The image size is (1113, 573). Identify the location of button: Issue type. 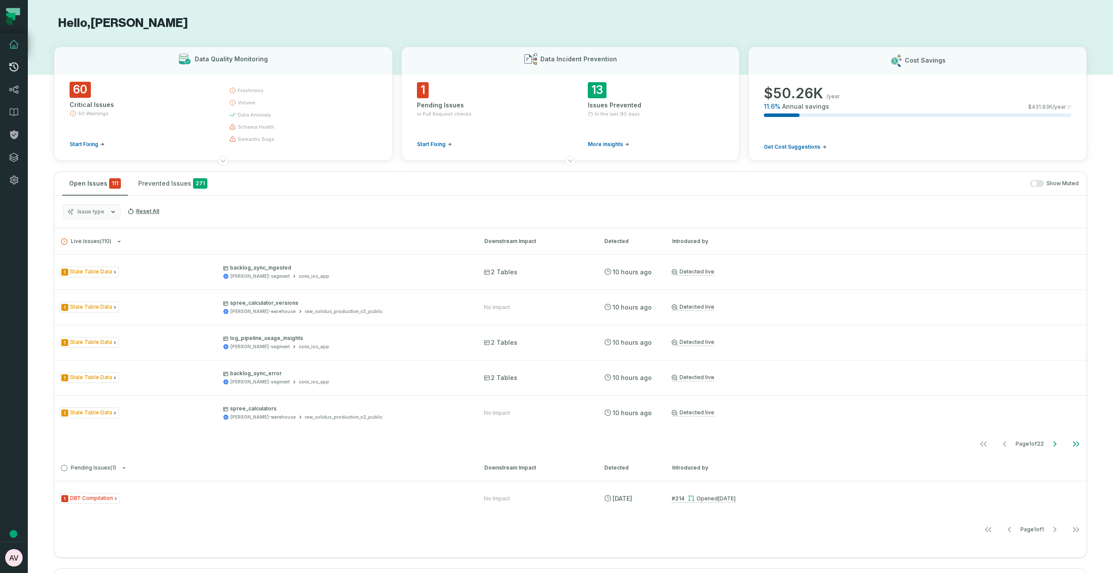
(92, 212).